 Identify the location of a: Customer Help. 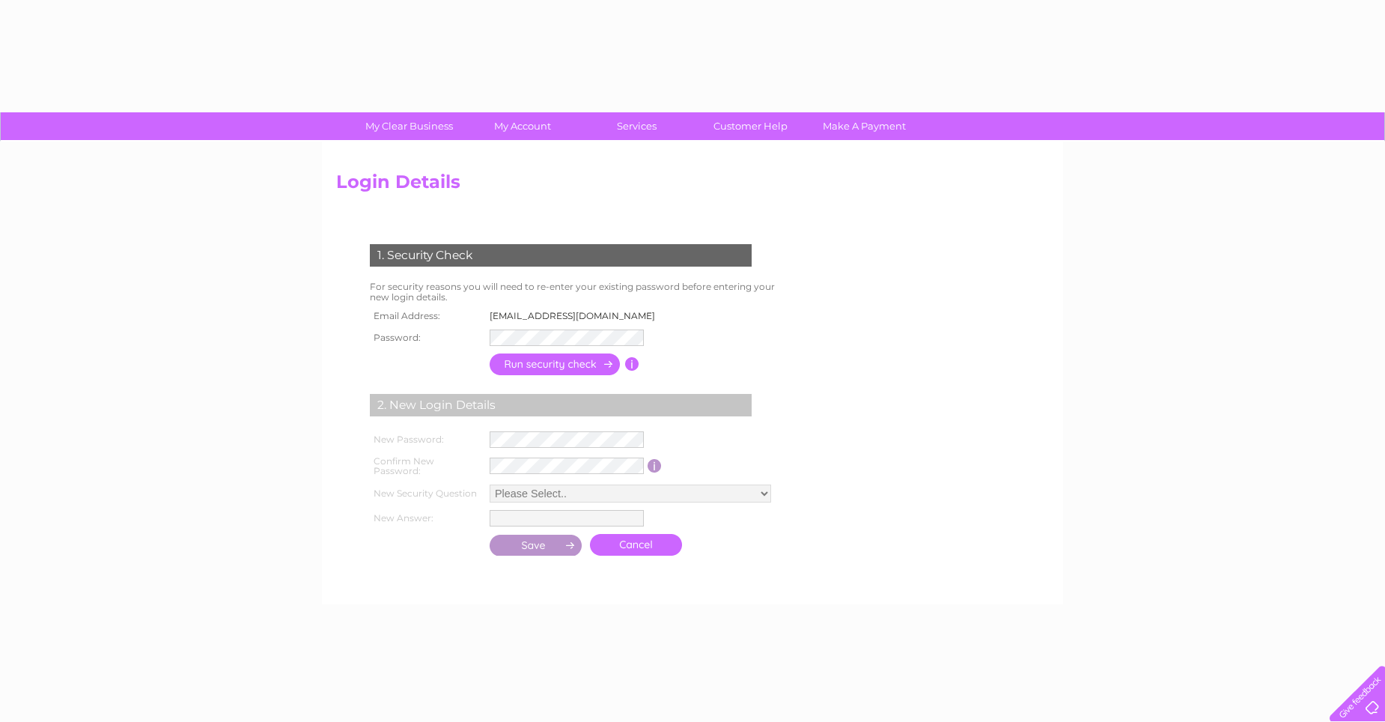
(750, 126).